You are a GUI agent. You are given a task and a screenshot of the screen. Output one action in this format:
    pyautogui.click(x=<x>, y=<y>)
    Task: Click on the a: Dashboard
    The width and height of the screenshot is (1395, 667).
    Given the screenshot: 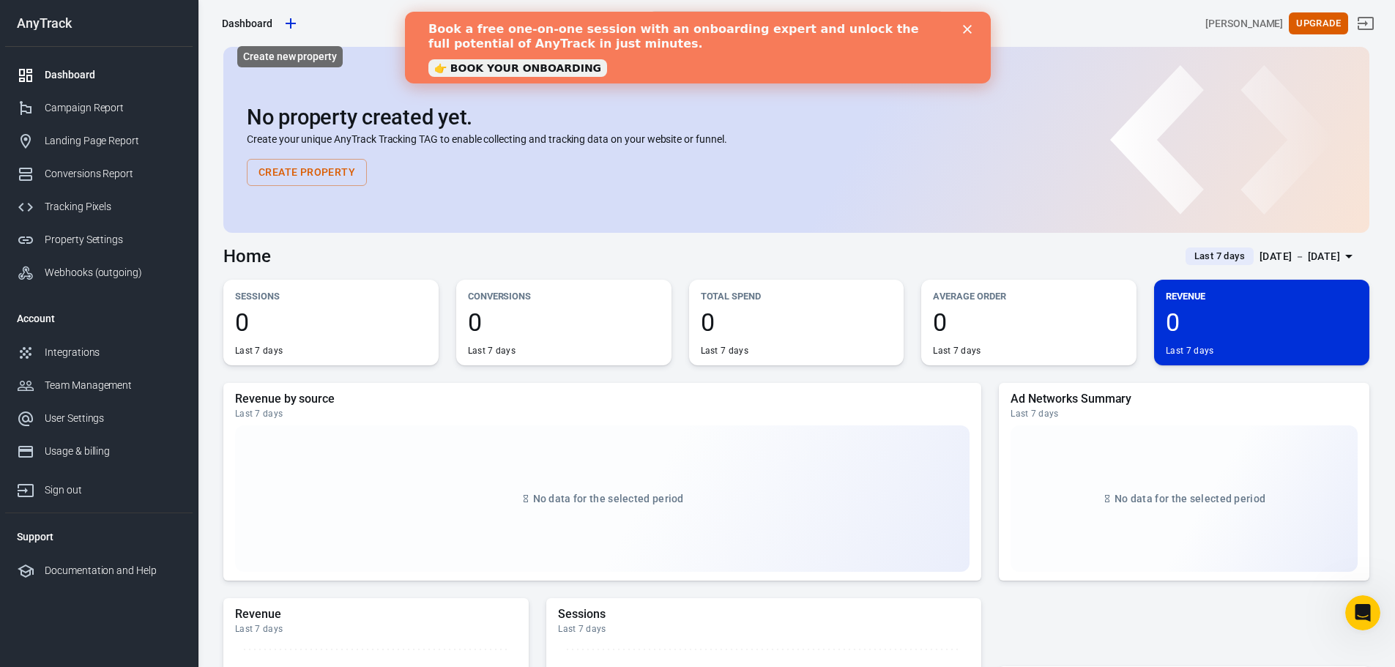 What is the action you would take?
    pyautogui.click(x=99, y=75)
    